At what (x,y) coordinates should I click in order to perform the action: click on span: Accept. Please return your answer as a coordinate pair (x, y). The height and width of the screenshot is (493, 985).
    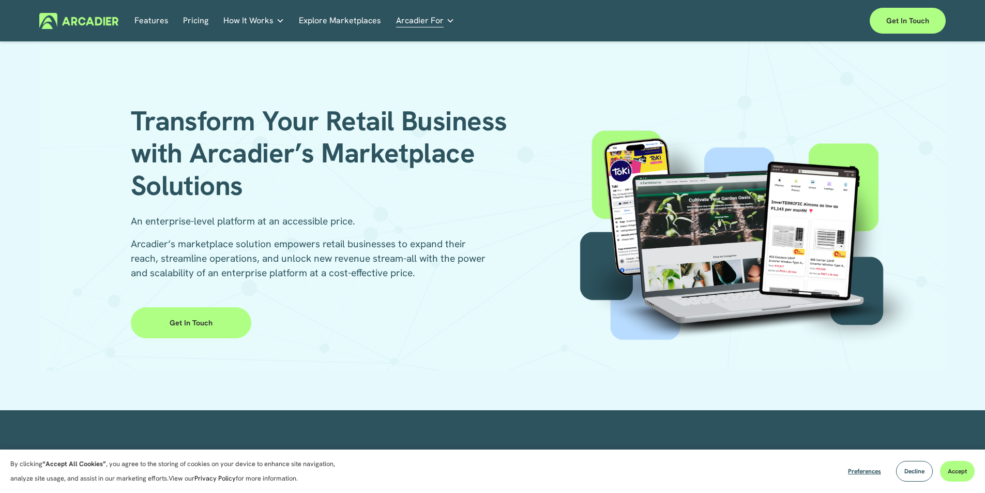
    Looking at the image, I should click on (957, 471).